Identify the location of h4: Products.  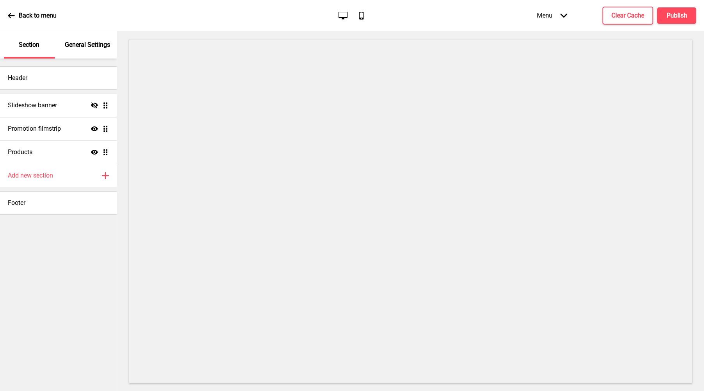
(20, 152).